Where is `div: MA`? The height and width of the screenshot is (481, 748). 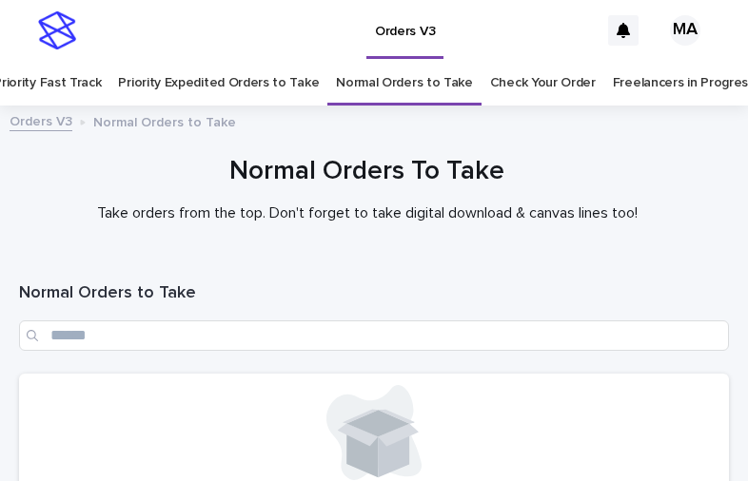 div: MA is located at coordinates (685, 30).